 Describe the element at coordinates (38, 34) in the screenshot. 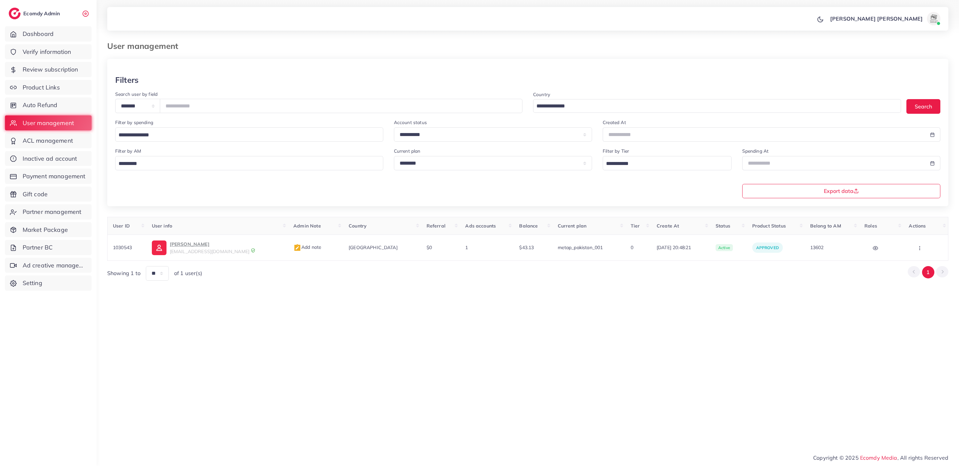

I see `span: Dashboard` at that location.